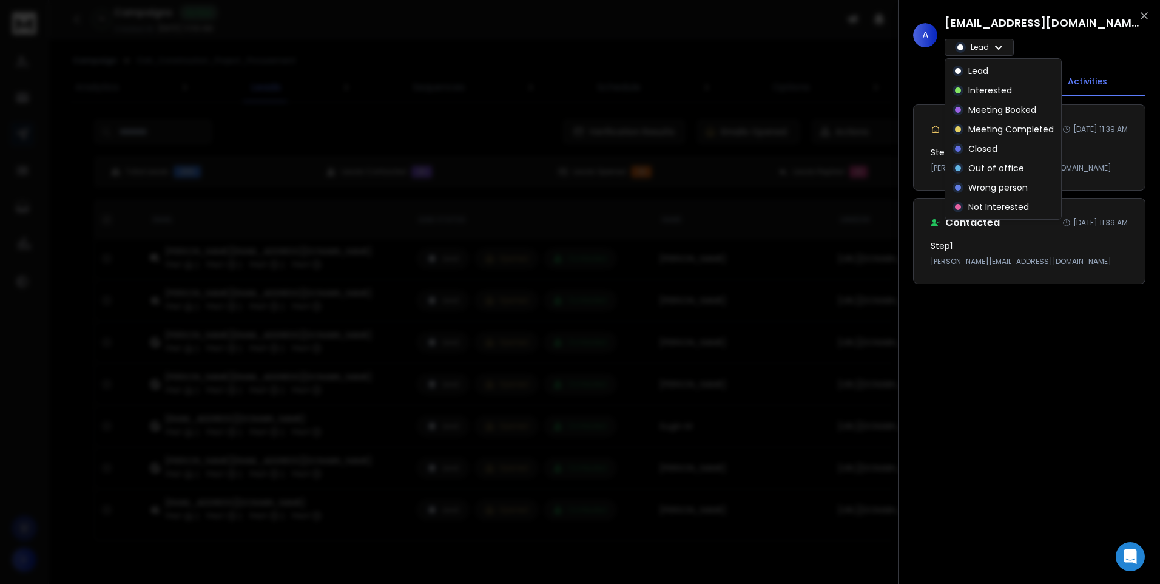 This screenshot has width=1160, height=584. Describe the element at coordinates (983, 149) in the screenshot. I see `p: Closed` at that location.